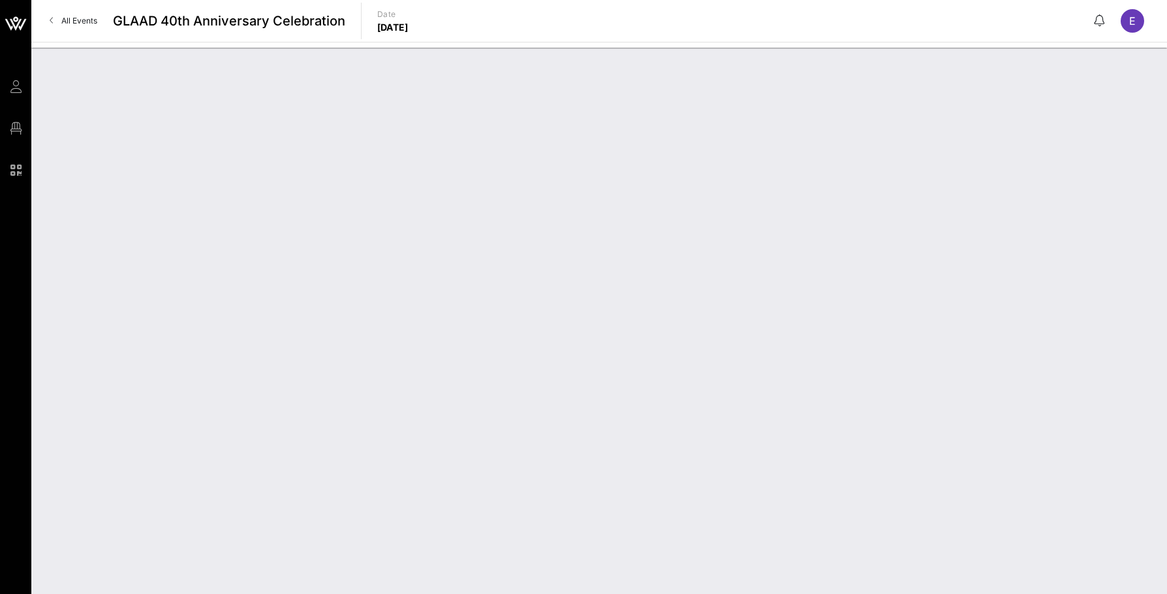 This screenshot has width=1167, height=594. I want to click on span: All Events, so click(79, 20).